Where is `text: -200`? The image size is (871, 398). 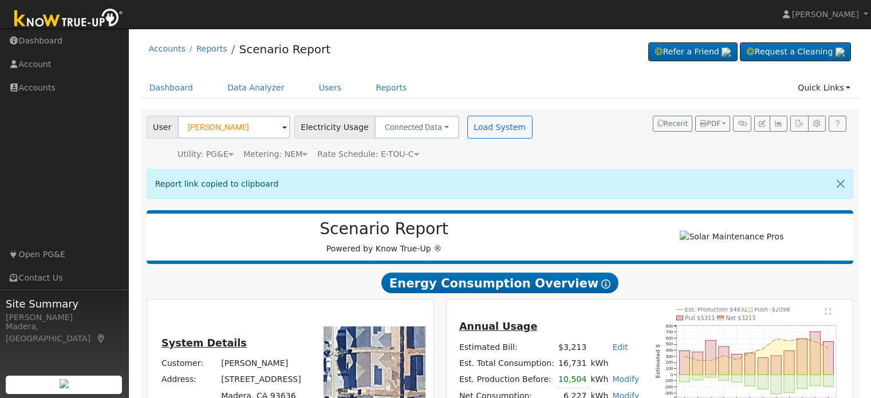
text: -200 is located at coordinates (669, 387).